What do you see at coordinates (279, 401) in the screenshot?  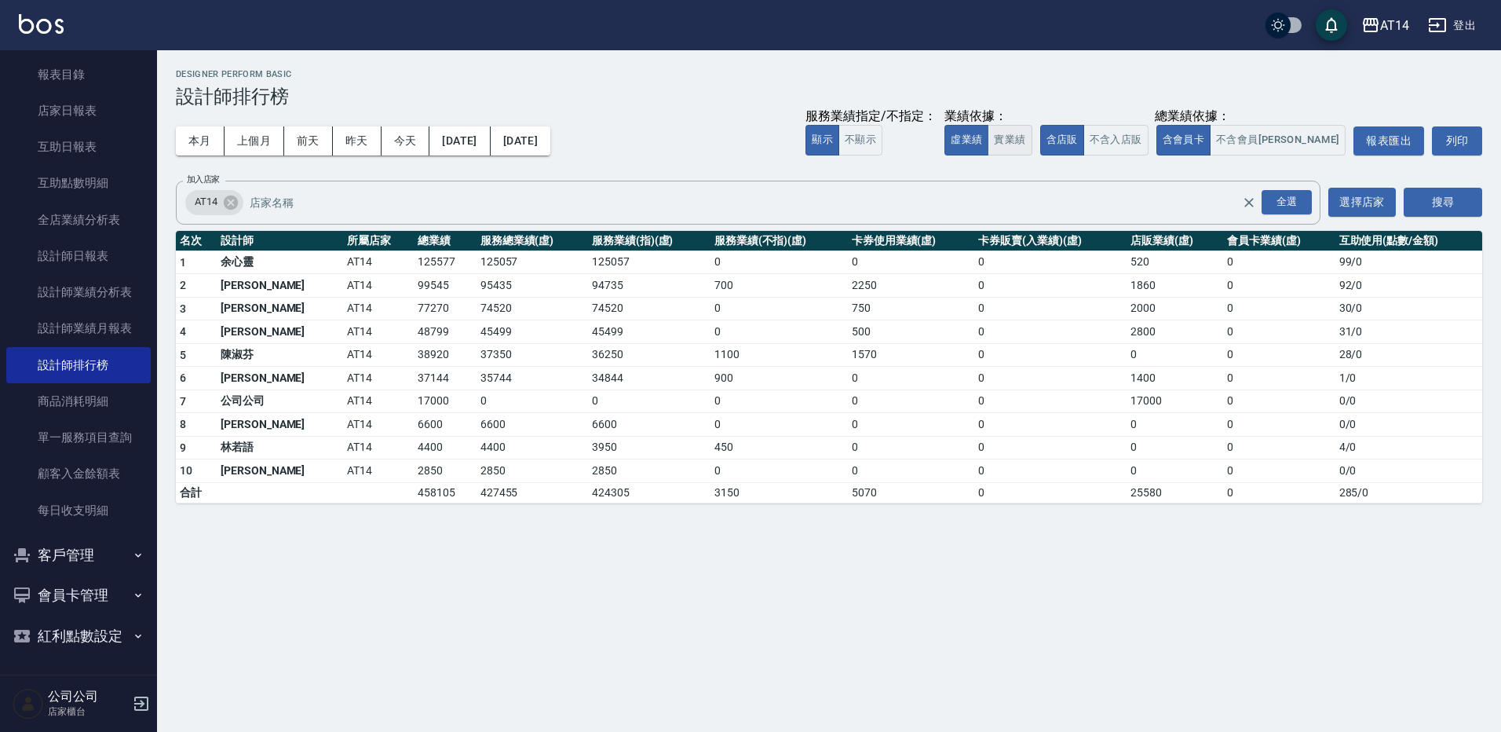 I see `td: 公司公司` at bounding box center [279, 401].